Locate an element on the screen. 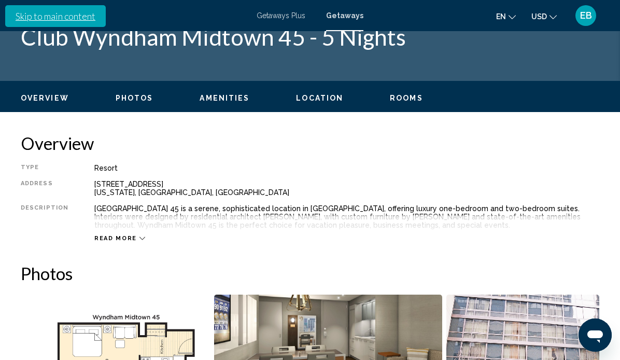  button: Location is located at coordinates (319, 98).